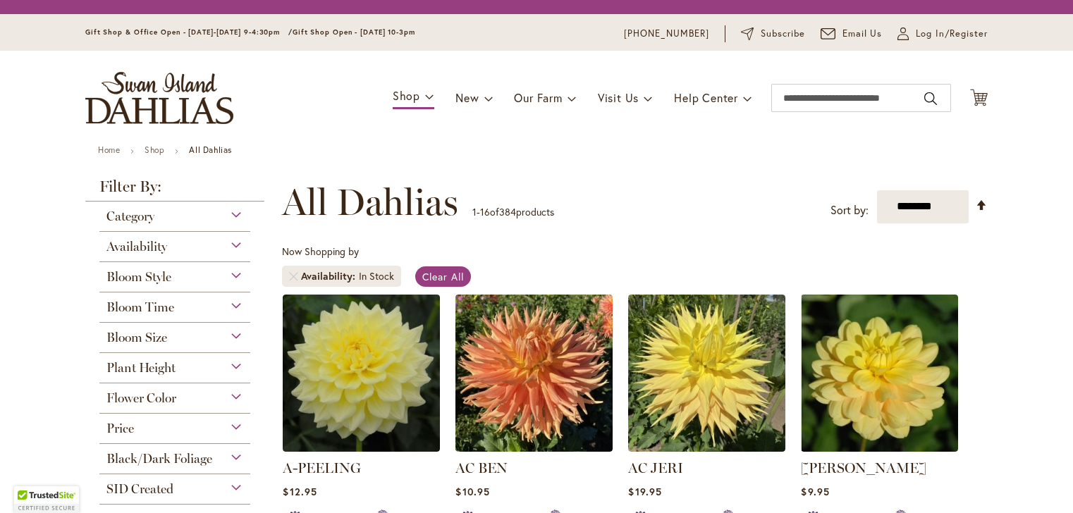 The height and width of the screenshot is (513, 1073). What do you see at coordinates (952, 34) in the screenshot?
I see `span: Log In/Register` at bounding box center [952, 34].